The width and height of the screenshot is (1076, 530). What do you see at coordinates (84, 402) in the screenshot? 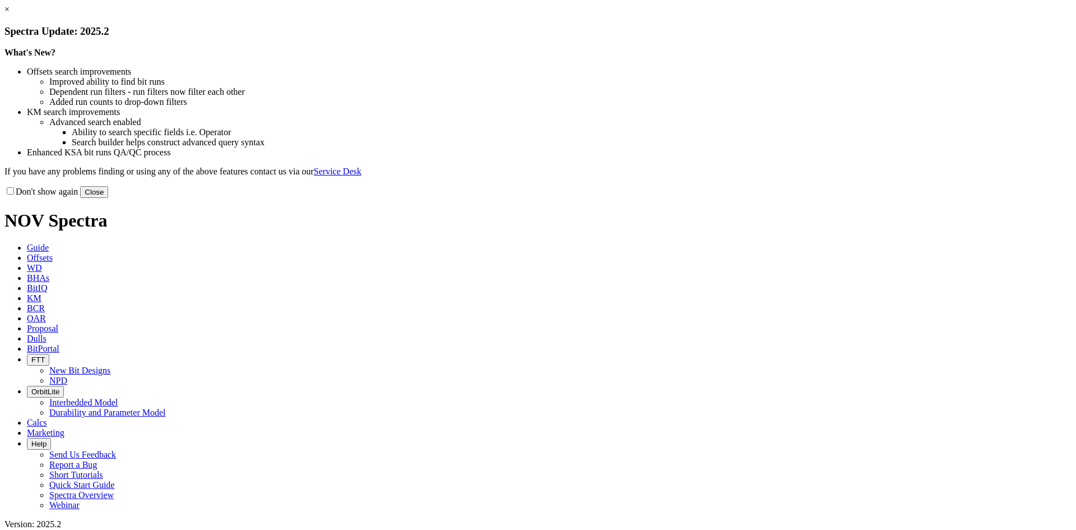
I see `a: Interbedded Model` at bounding box center [84, 402].